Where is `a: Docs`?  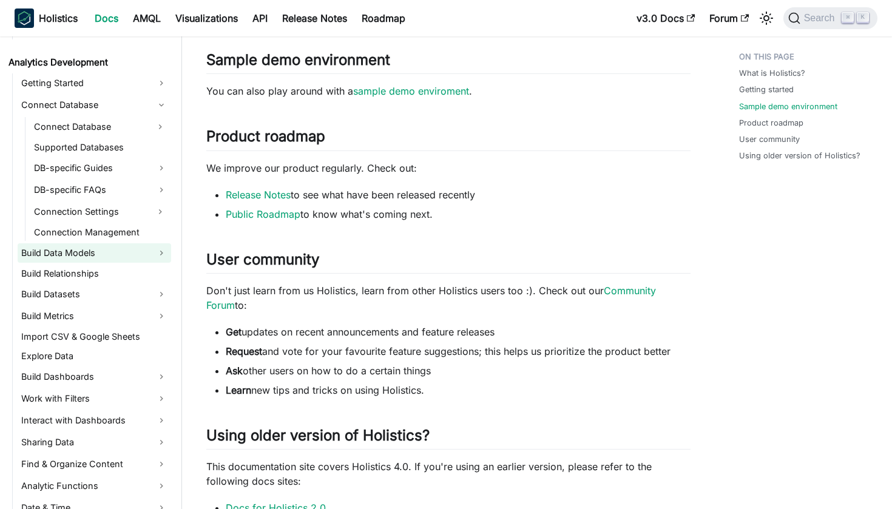
a: Docs is located at coordinates (106, 18).